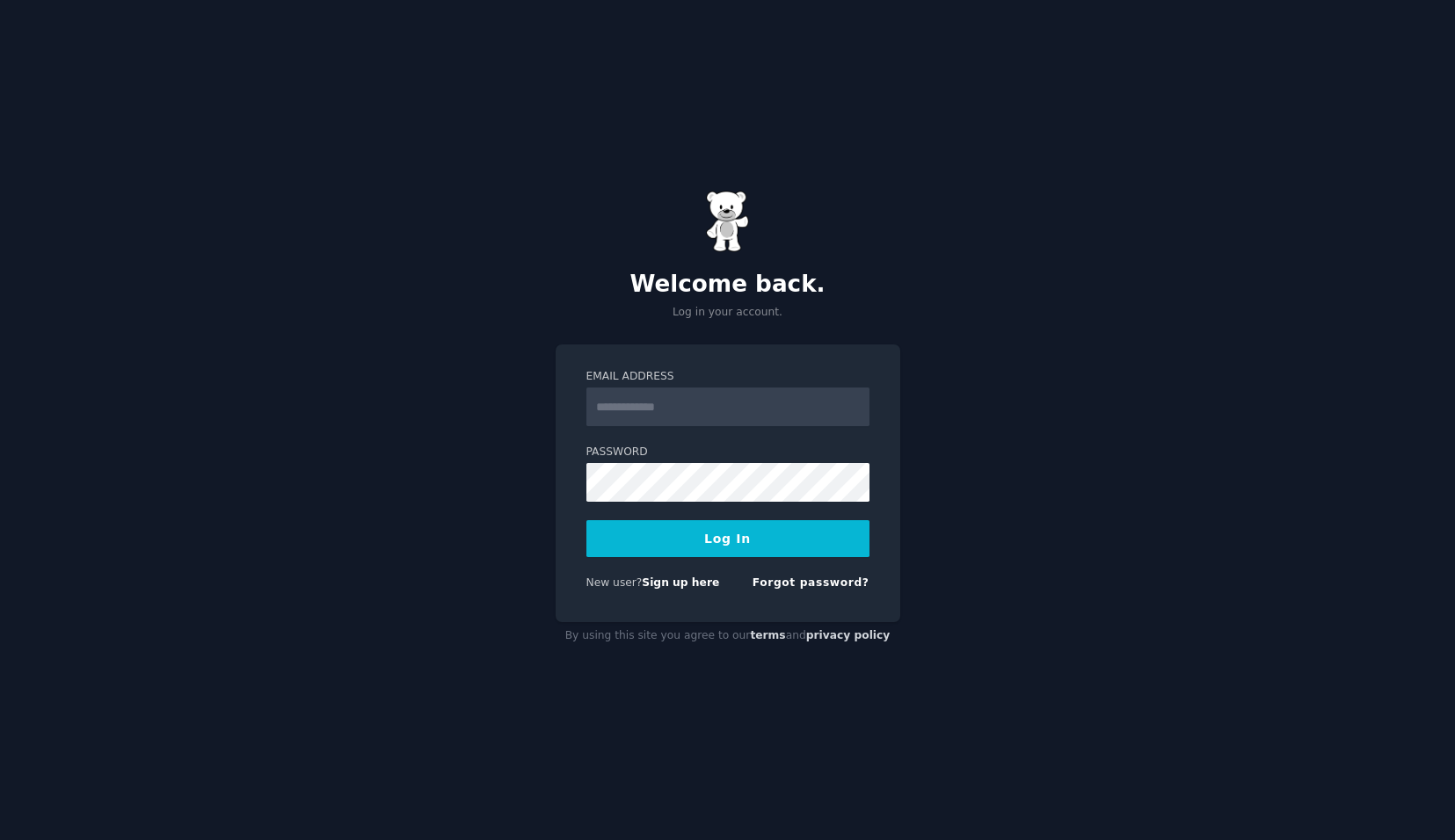 This screenshot has height=840, width=1455. Describe the element at coordinates (728, 453) in the screenshot. I see `label: Password` at that location.